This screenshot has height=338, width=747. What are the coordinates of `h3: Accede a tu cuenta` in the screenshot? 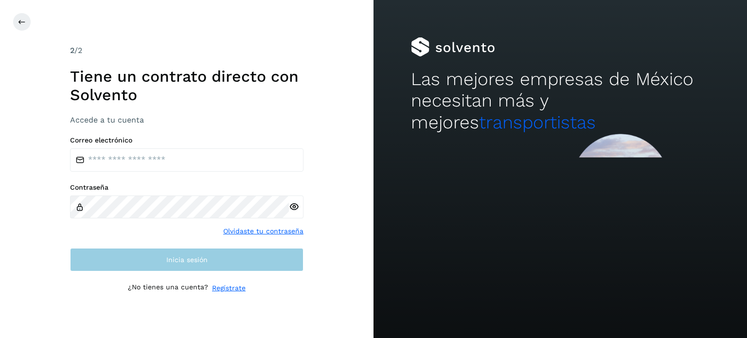 It's located at (187, 120).